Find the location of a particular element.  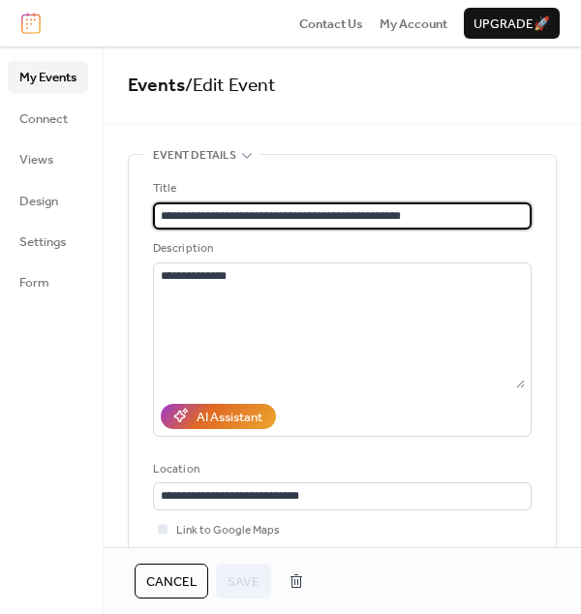

span: Views is located at coordinates (36, 160).